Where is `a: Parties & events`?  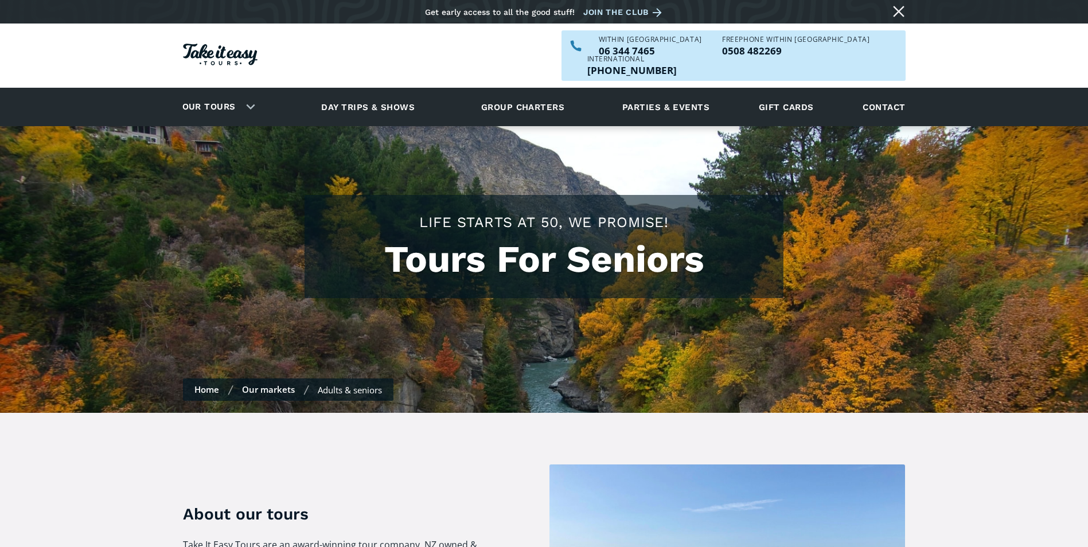 a: Parties & events is located at coordinates (666, 107).